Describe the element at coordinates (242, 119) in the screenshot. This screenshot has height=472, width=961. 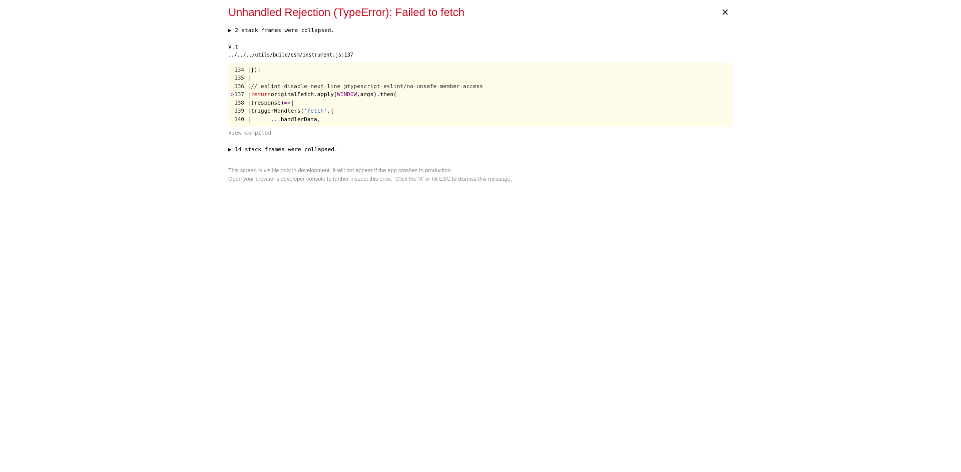
I see `span: 140 |` at that location.